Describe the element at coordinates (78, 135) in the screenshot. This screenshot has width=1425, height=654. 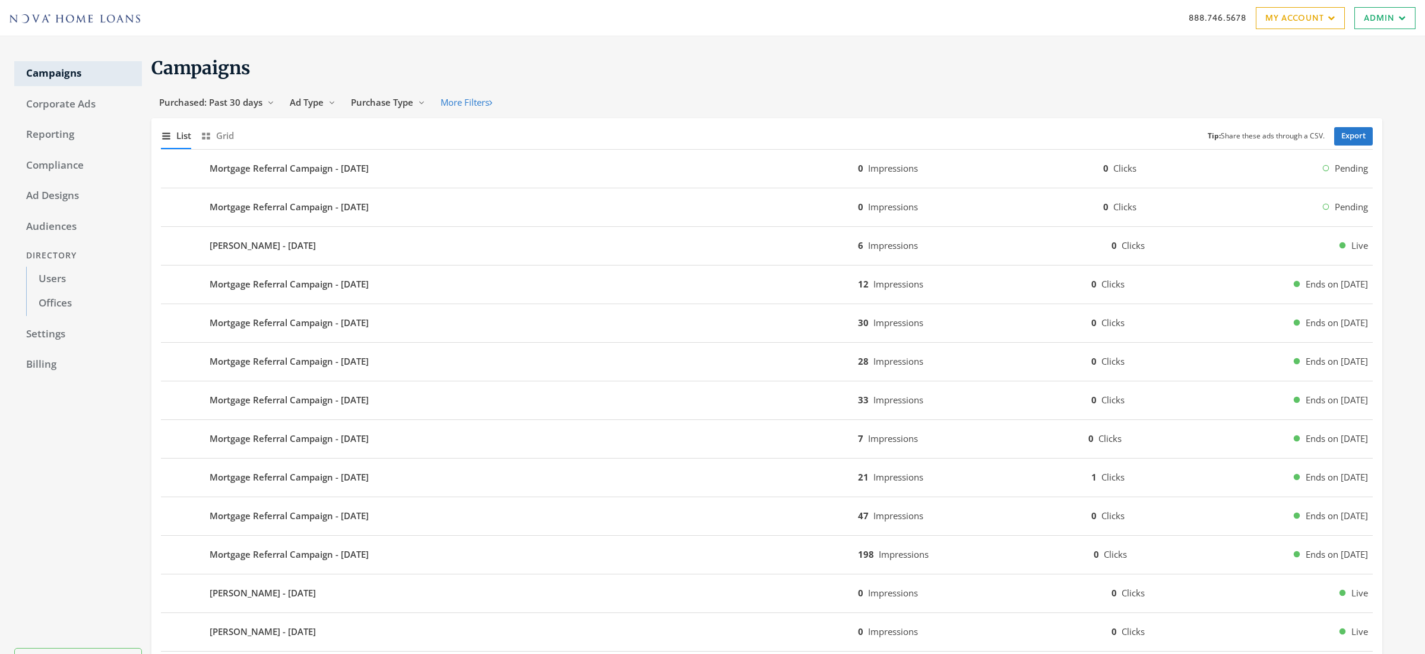
I see `a: Reporting` at that location.